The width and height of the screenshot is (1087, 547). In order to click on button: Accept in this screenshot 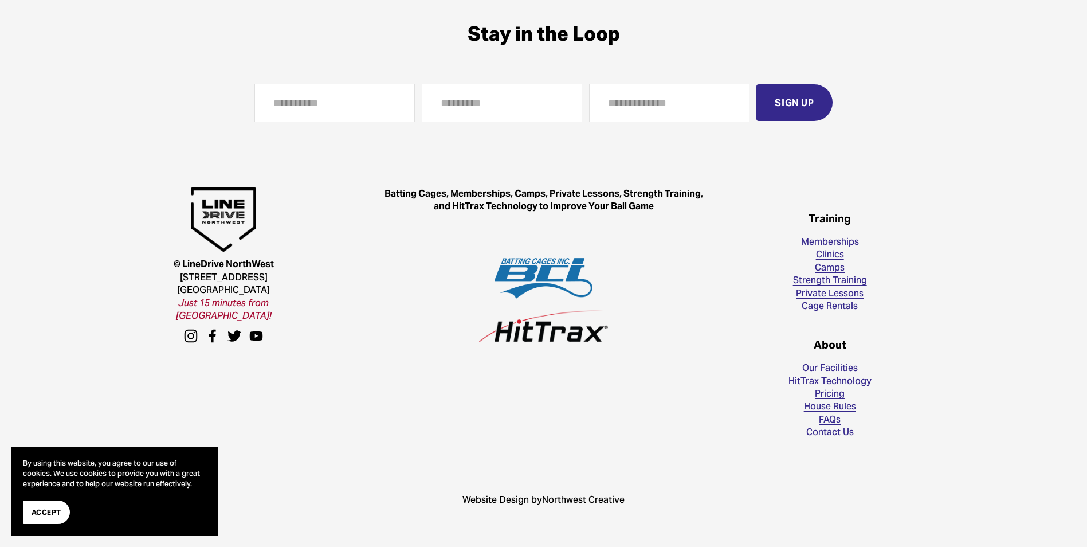, I will do `click(46, 512)`.